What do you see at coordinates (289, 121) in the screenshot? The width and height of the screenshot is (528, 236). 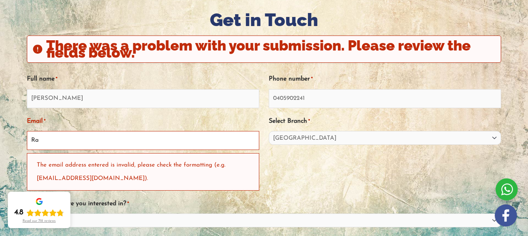 I see `label: Select Branch` at bounding box center [289, 121].